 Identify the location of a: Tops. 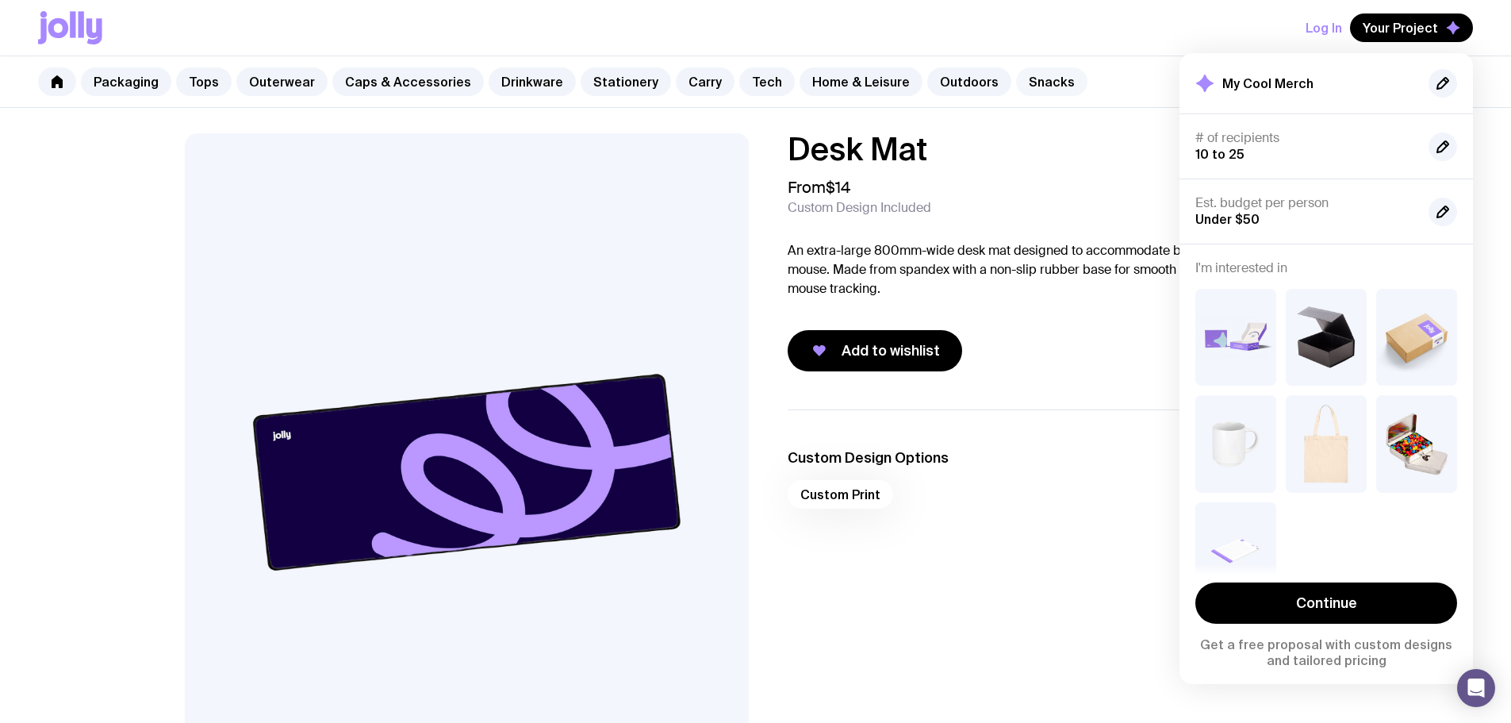
(204, 82).